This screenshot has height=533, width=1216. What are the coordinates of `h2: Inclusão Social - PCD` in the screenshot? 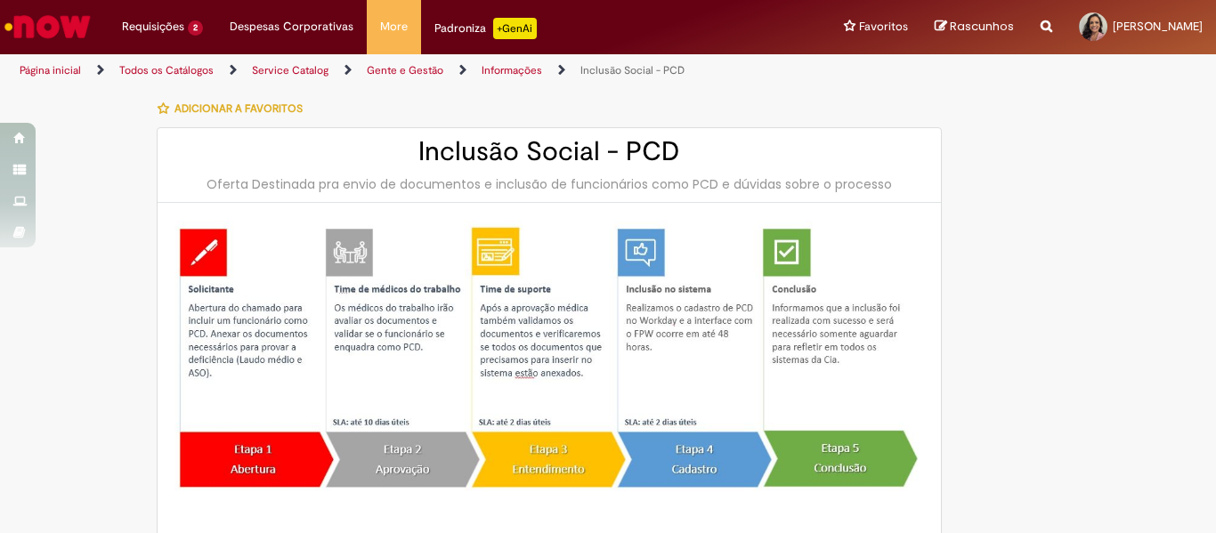 It's located at (549, 151).